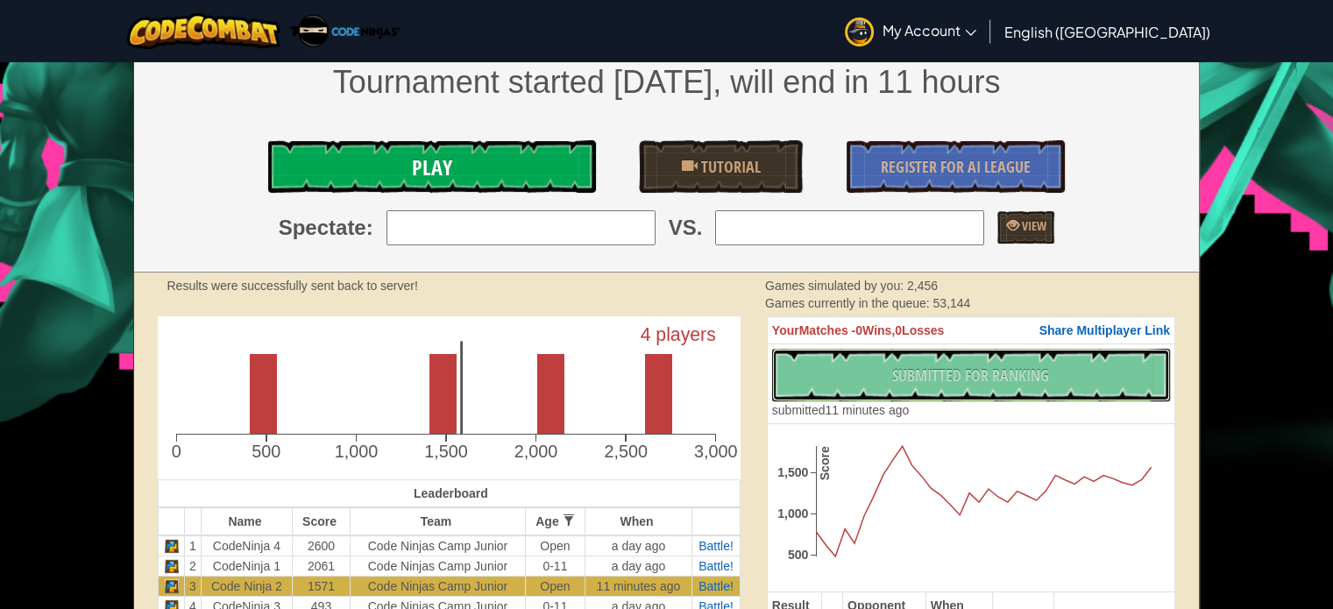 Image resolution: width=1333 pixels, height=609 pixels. What do you see at coordinates (437, 522) in the screenshot?
I see `th: Team` at bounding box center [437, 522].